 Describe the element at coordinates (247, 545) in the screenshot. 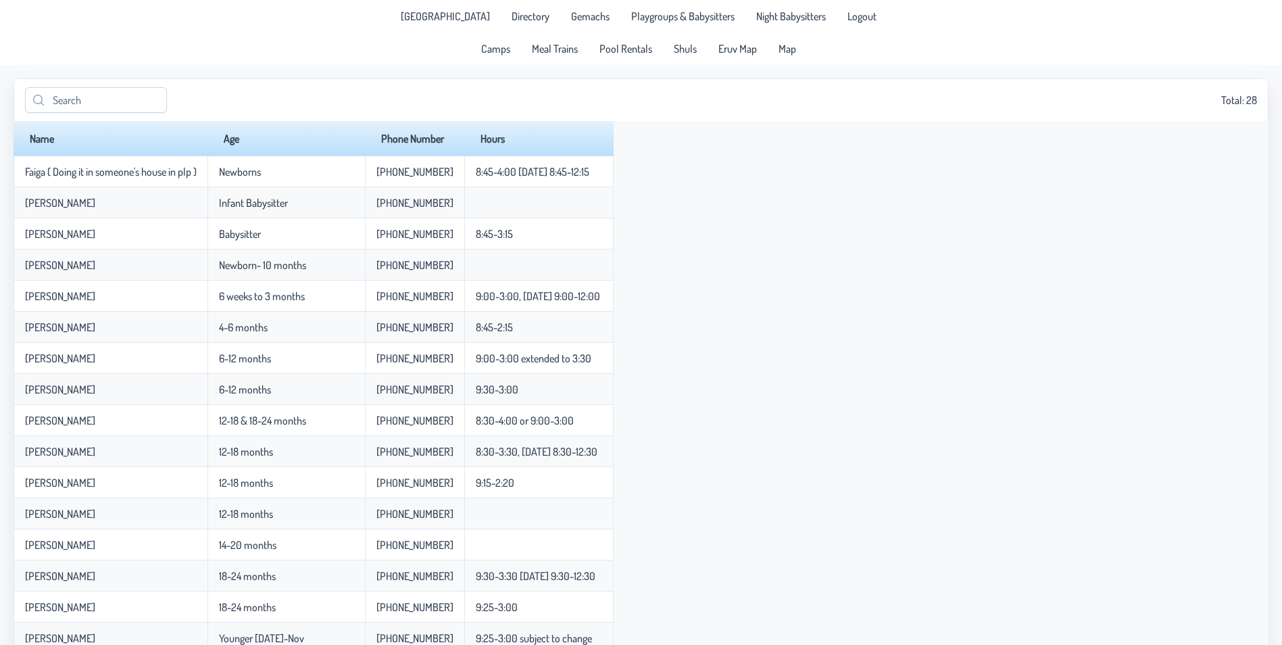

I see `p-celleditor: 14-20 months` at that location.